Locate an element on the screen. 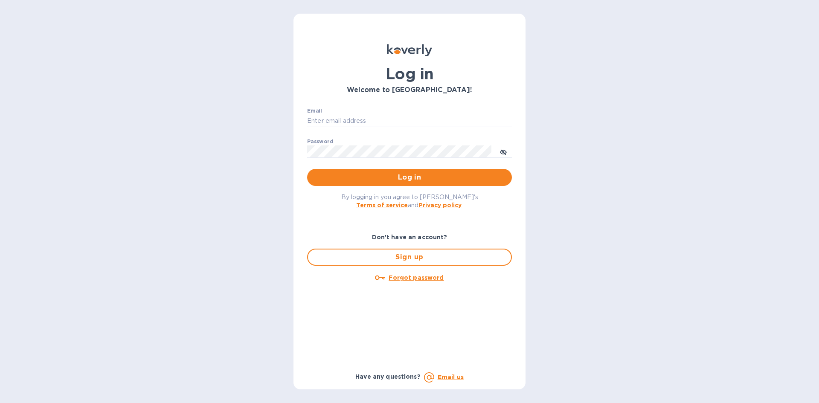 The height and width of the screenshot is (403, 819). label: Password is located at coordinates (320, 142).